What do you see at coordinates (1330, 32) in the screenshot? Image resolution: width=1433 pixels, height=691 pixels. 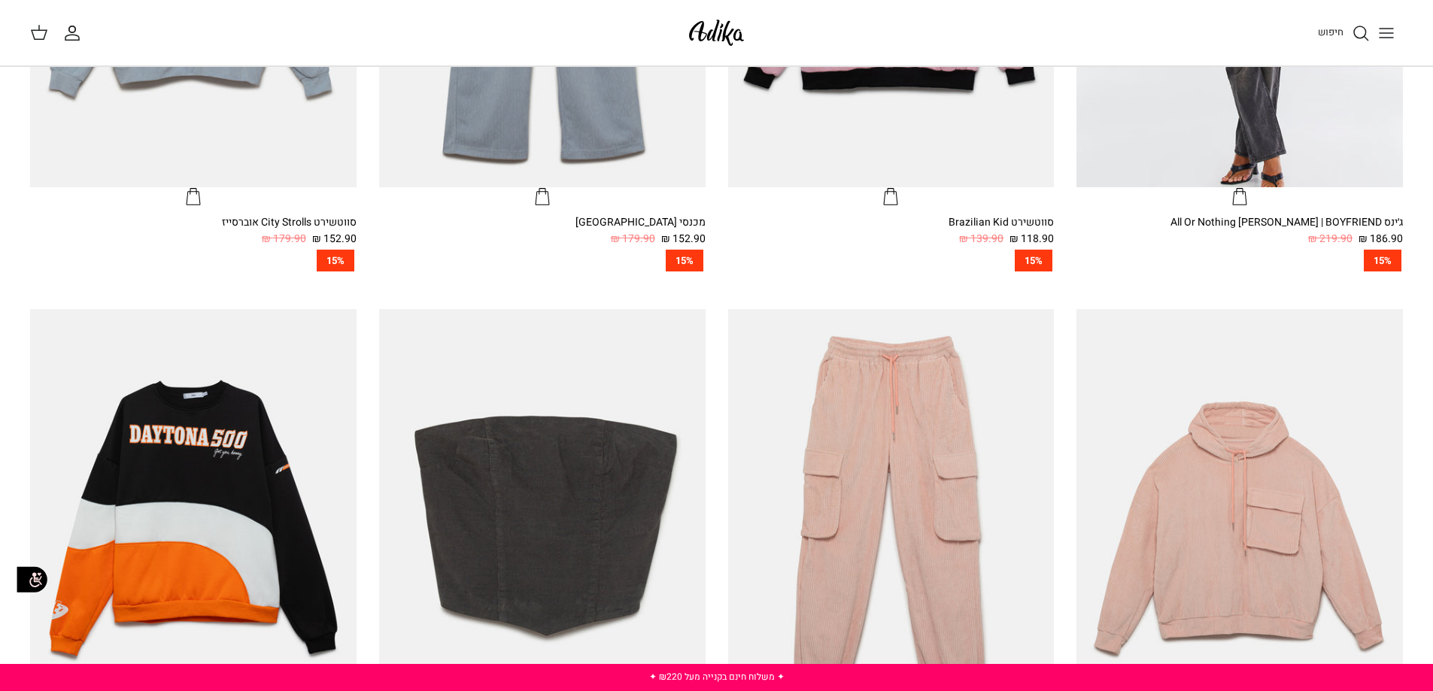 I see `span: חיפוש` at bounding box center [1330, 32].